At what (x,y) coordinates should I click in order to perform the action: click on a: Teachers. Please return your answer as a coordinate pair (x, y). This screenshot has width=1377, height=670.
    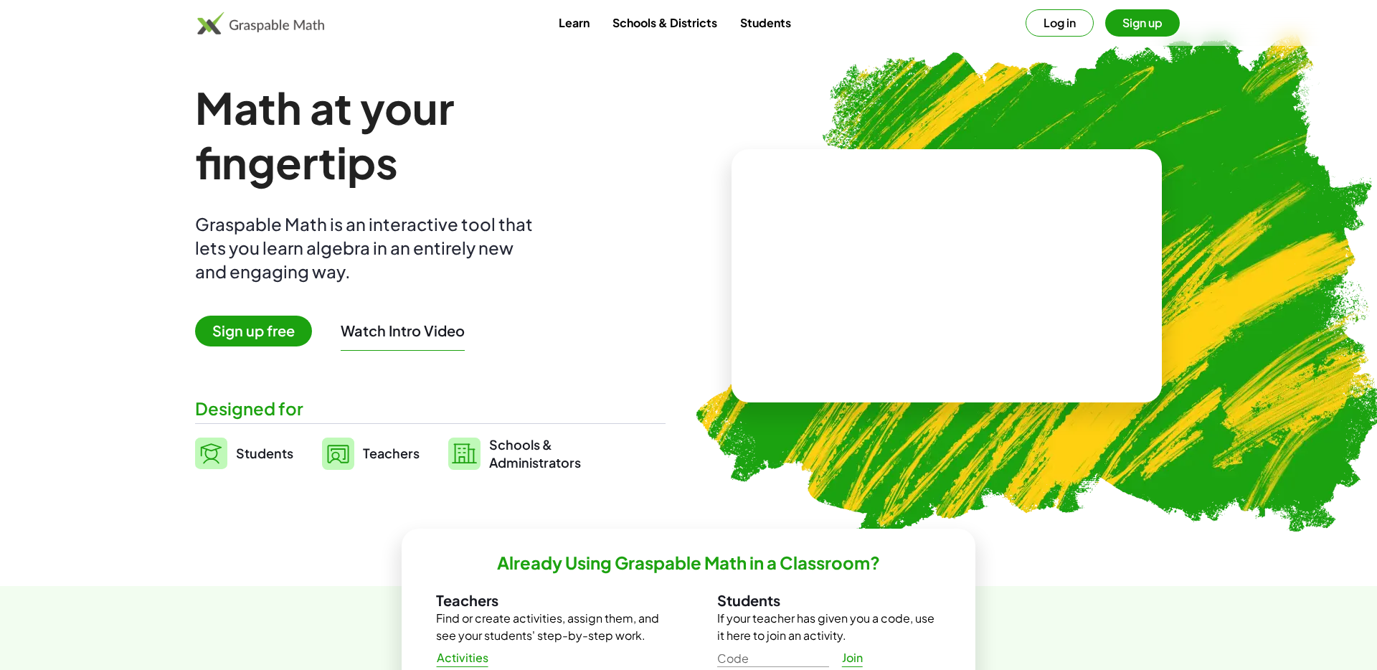
    Looking at the image, I should click on (371, 453).